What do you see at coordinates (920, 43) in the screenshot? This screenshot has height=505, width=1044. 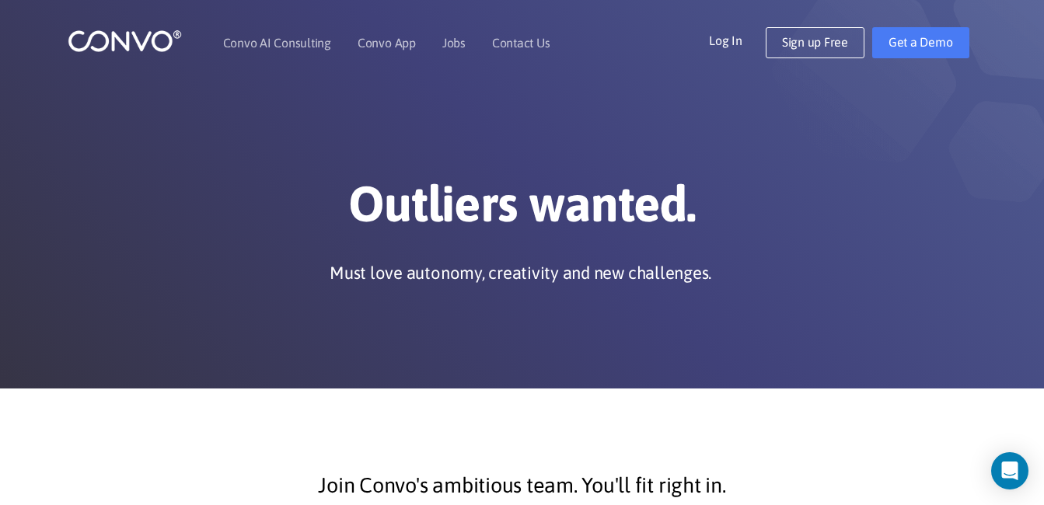 I see `a: Get a Demo` at bounding box center [920, 43].